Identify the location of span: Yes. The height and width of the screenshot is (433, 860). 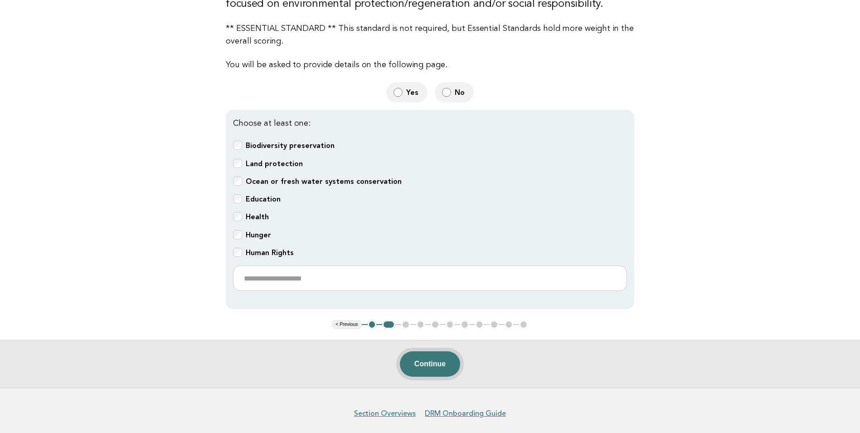
(413, 92).